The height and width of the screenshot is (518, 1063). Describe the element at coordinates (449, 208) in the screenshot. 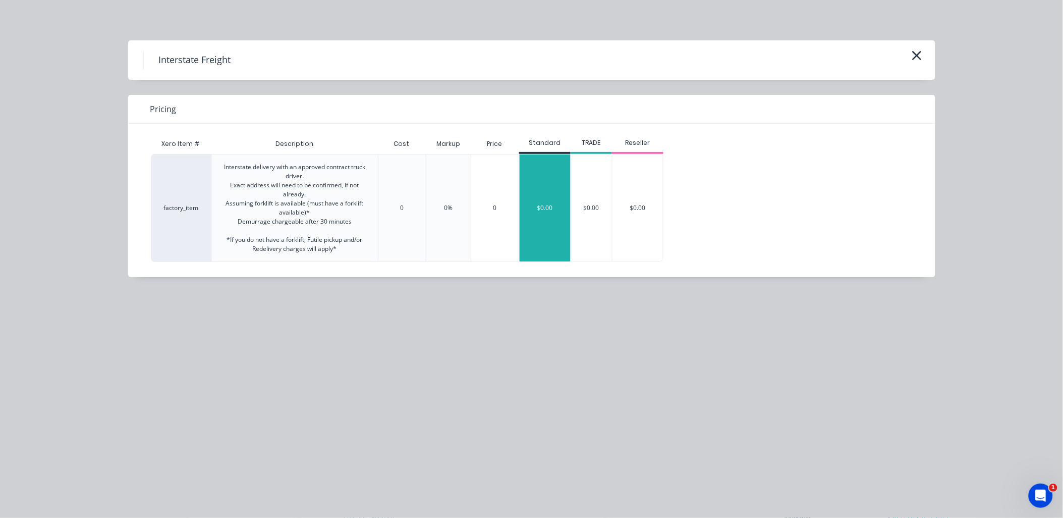

I see `div: 0%` at that location.